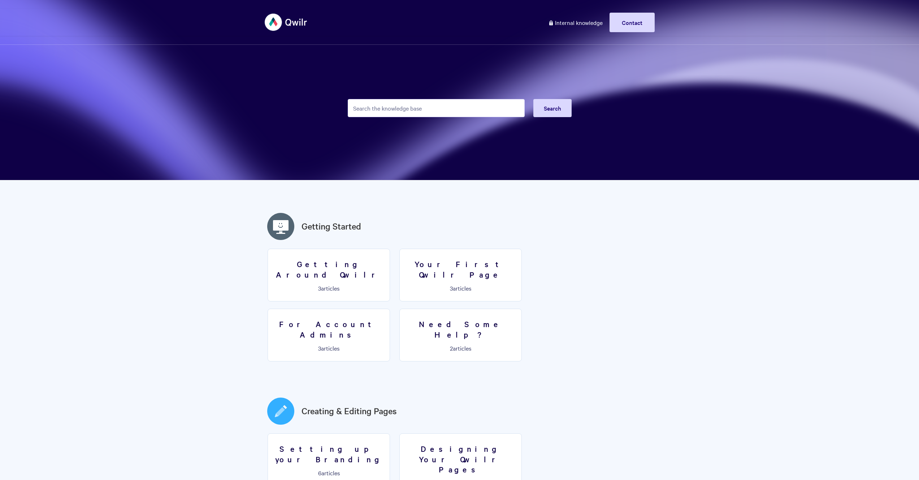 The height and width of the screenshot is (480, 919). Describe the element at coordinates (329, 335) in the screenshot. I see `a: For Account Admins 3articles` at that location.